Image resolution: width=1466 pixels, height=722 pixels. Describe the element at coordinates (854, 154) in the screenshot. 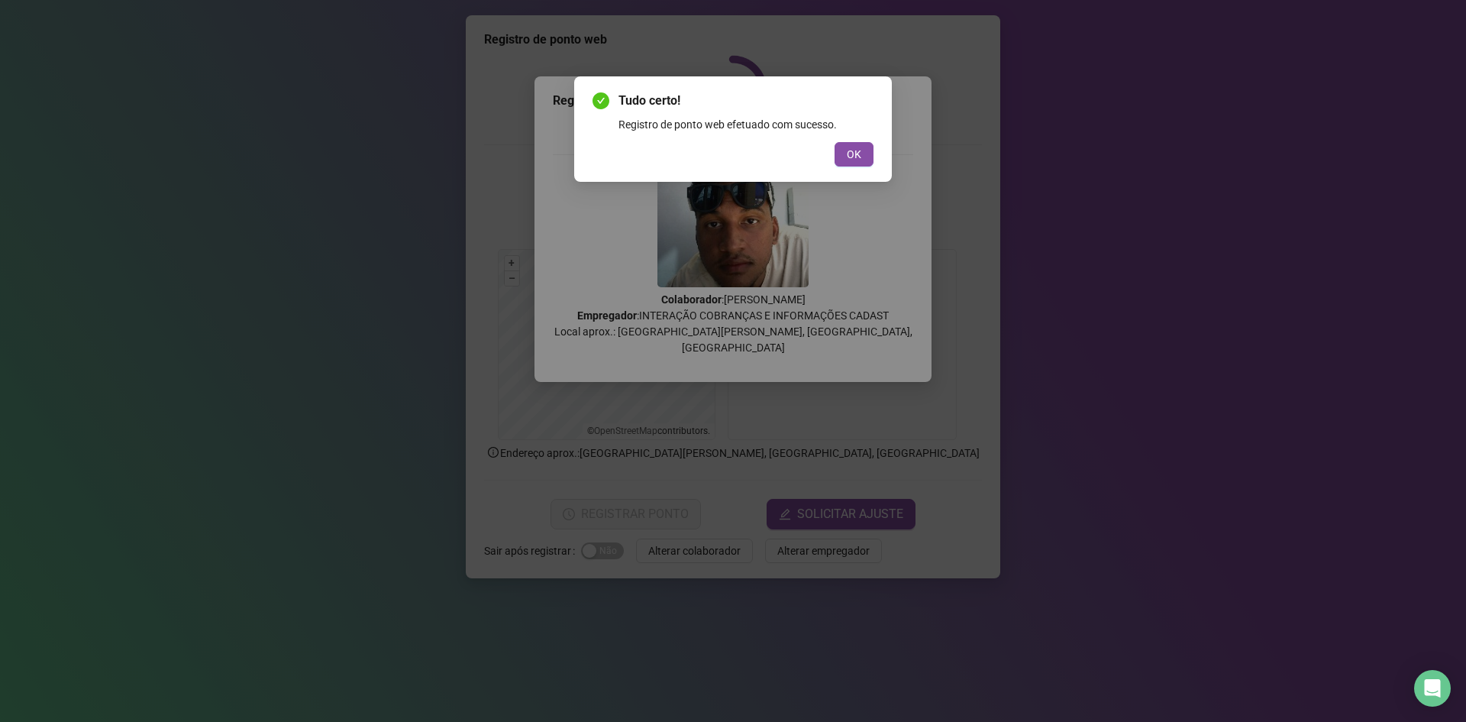

I see `span: OK` at that location.